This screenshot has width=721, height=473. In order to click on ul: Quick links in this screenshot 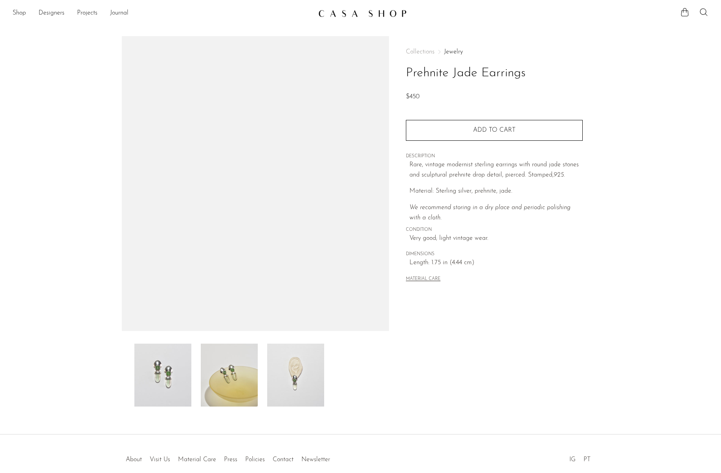, I will do `click(228, 457)`.